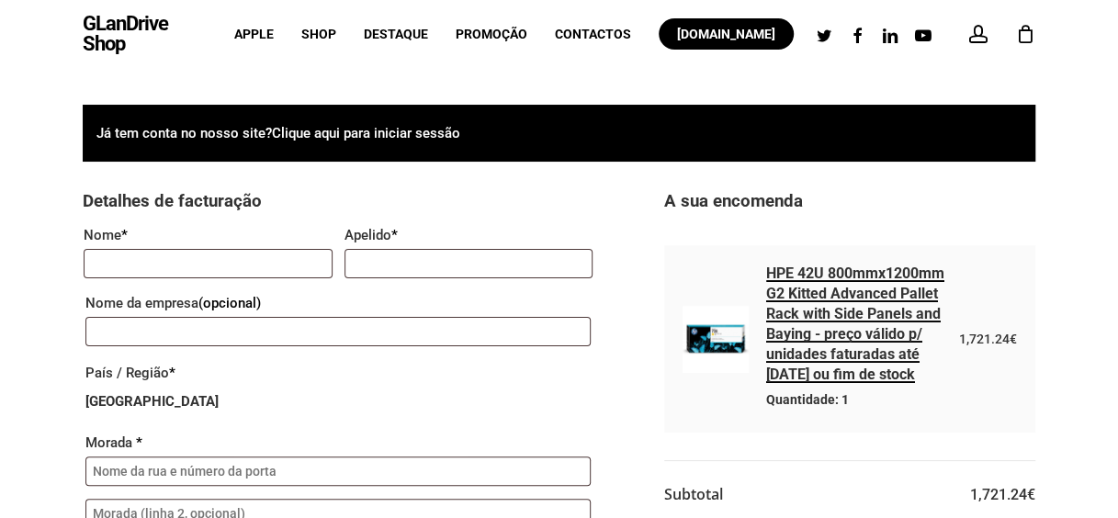  Describe the element at coordinates (855, 323) in the screenshot. I see `a: HPE 42U 800mmx1200mm G2 Kitted Advanced Pallet Rack with Side Panels and Baying - preço válido p/...` at that location.